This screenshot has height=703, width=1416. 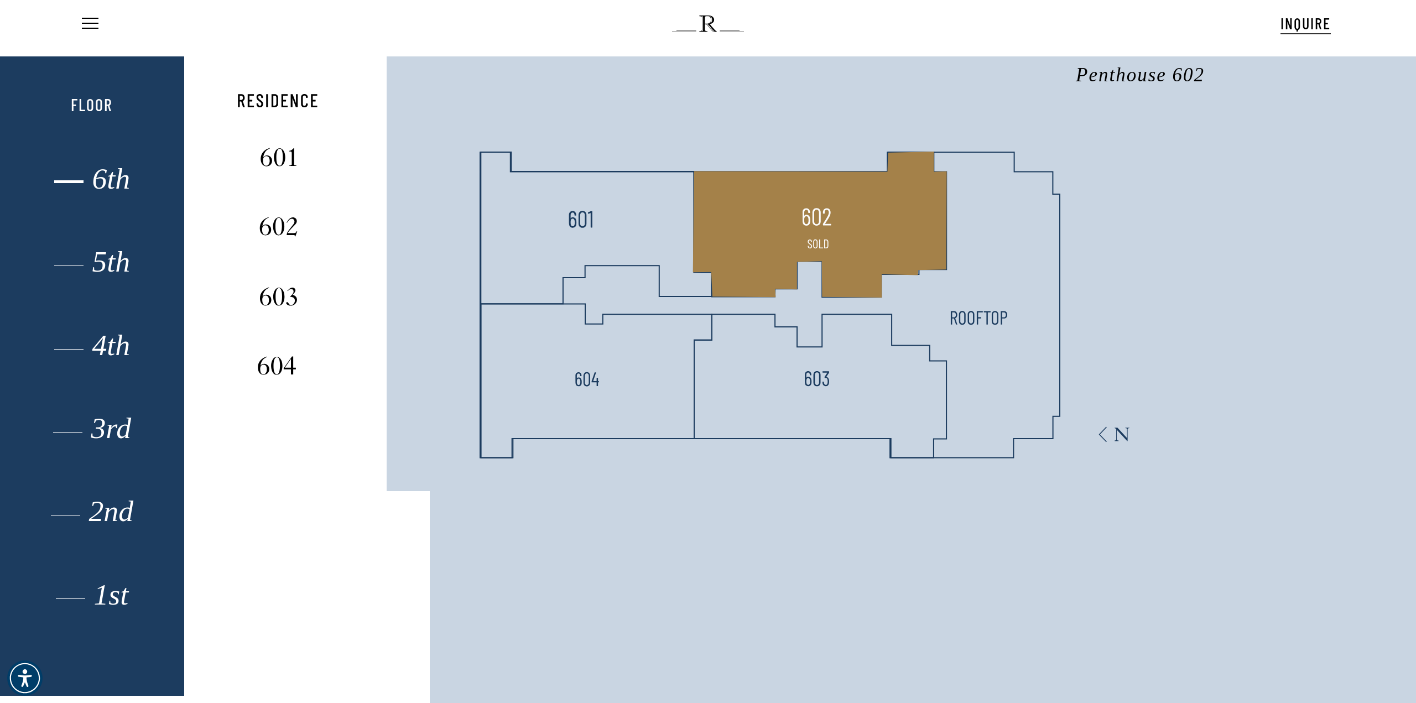 What do you see at coordinates (580, 220) in the screenshot?
I see `img: 601.svg` at bounding box center [580, 220].